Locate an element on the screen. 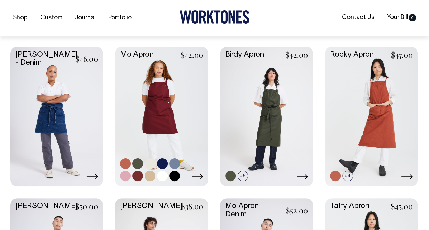 Image resolution: width=429 pixels, height=230 pixels. a: Your Bill0 is located at coordinates (402, 17).